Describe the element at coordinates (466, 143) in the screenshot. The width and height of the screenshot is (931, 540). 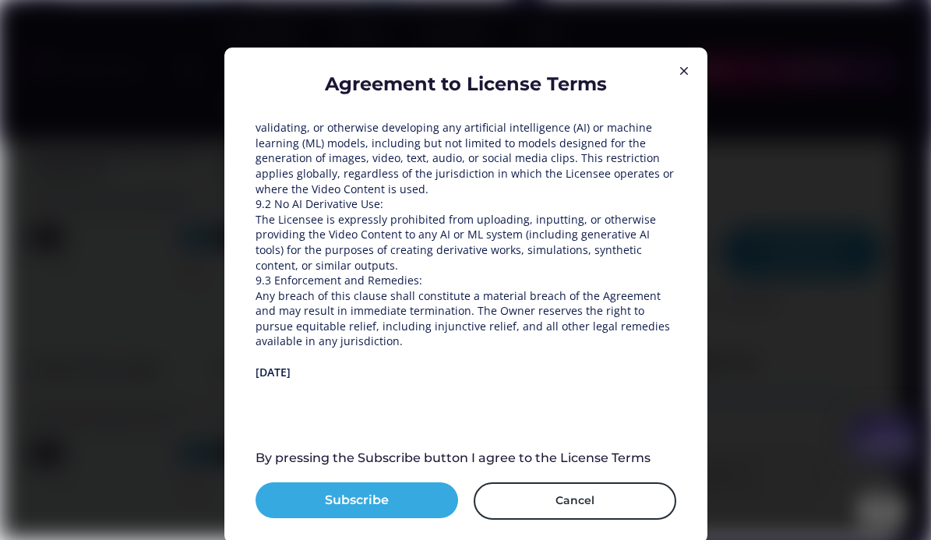
I see `span: The Licensee shall not use, and shall not permit any third party to use, the Video Content or any...` at that location.